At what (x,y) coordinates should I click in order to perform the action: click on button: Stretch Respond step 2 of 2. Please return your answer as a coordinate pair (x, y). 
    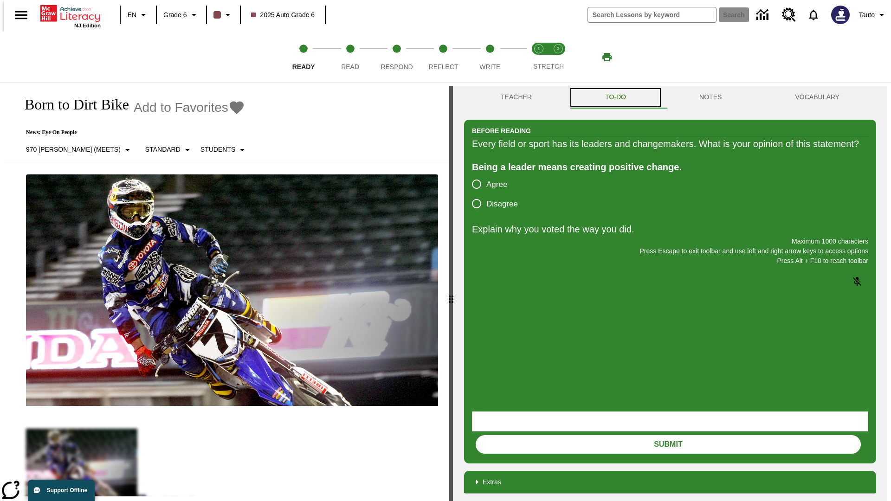
    Looking at the image, I should click on (558, 57).